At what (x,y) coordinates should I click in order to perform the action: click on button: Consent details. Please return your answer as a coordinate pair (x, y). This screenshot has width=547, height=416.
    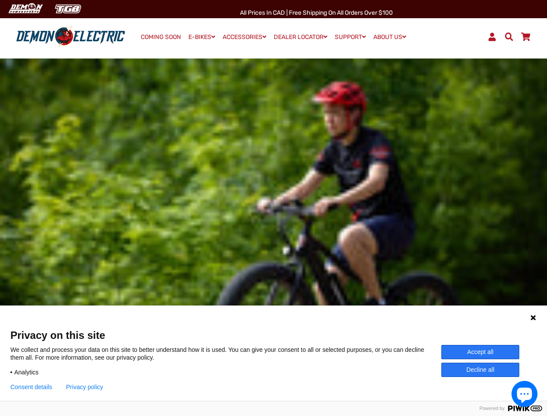
    Looking at the image, I should click on (31, 387).